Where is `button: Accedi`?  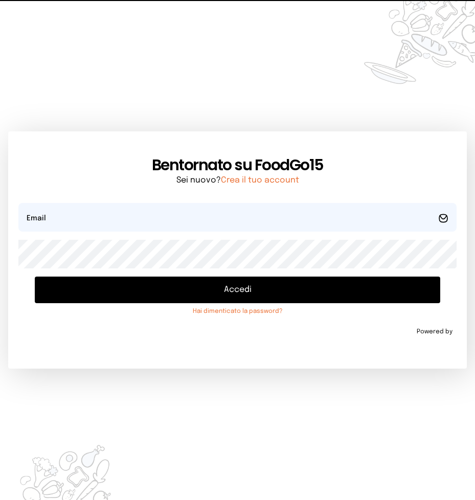 button: Accedi is located at coordinates (237, 290).